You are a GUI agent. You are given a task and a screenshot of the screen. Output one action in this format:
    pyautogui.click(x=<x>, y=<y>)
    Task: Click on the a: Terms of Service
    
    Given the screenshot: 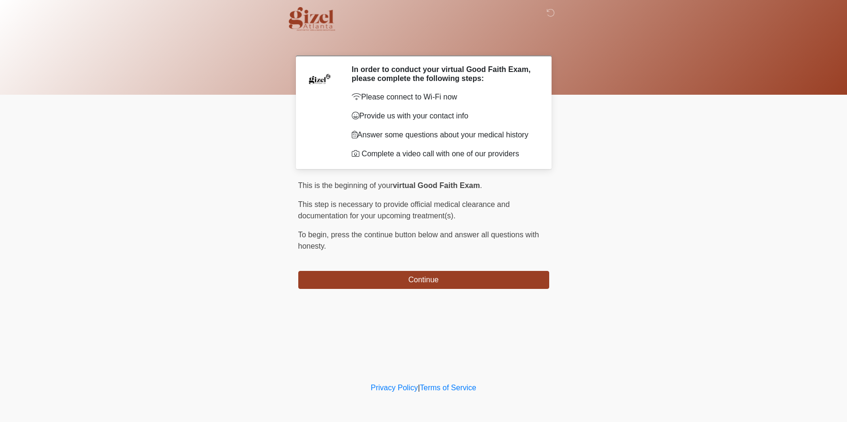 What is the action you would take?
    pyautogui.click(x=448, y=387)
    